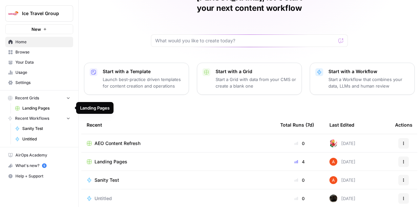 This screenshot has height=207, width=420. I want to click on p: Start with a Grid, so click(256, 72).